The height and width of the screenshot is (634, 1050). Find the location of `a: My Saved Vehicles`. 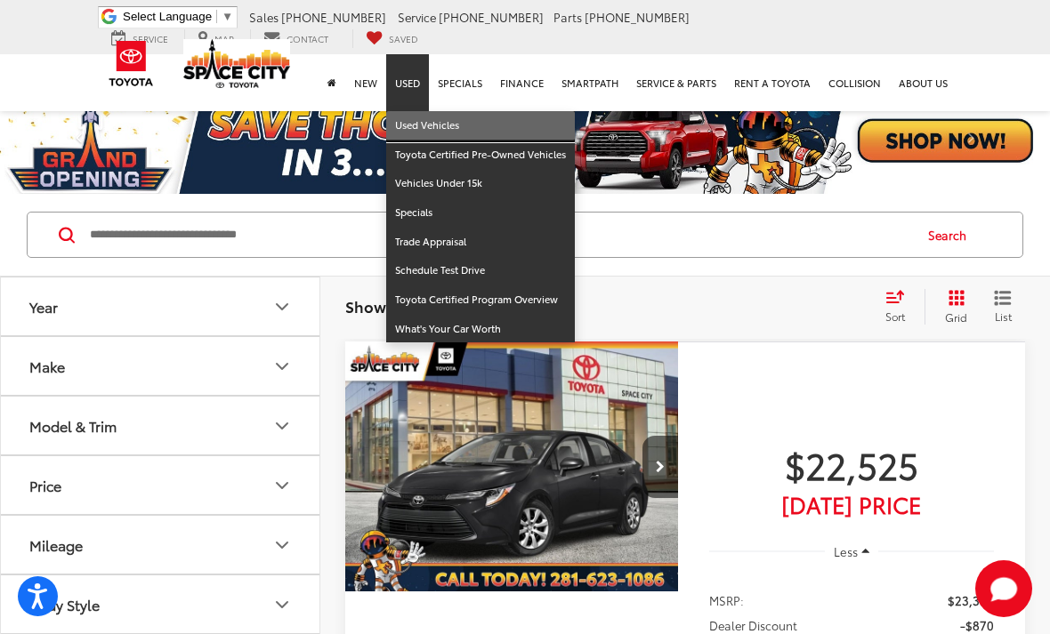

a: My Saved Vehicles is located at coordinates (391, 38).